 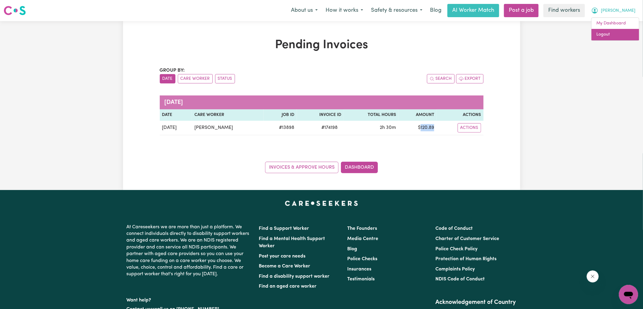 What do you see at coordinates (362, 259) in the screenshot?
I see `a: Police Checks` at bounding box center [362, 259].